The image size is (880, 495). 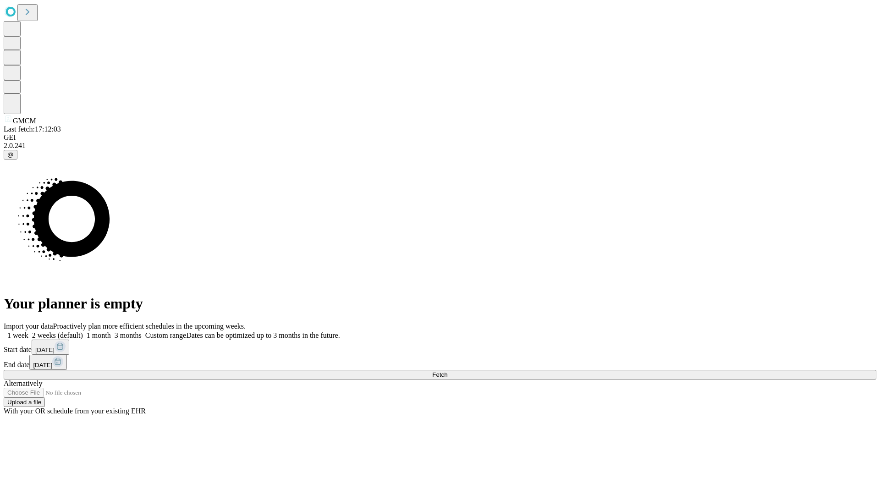 I want to click on span: GMCM, so click(x=24, y=120).